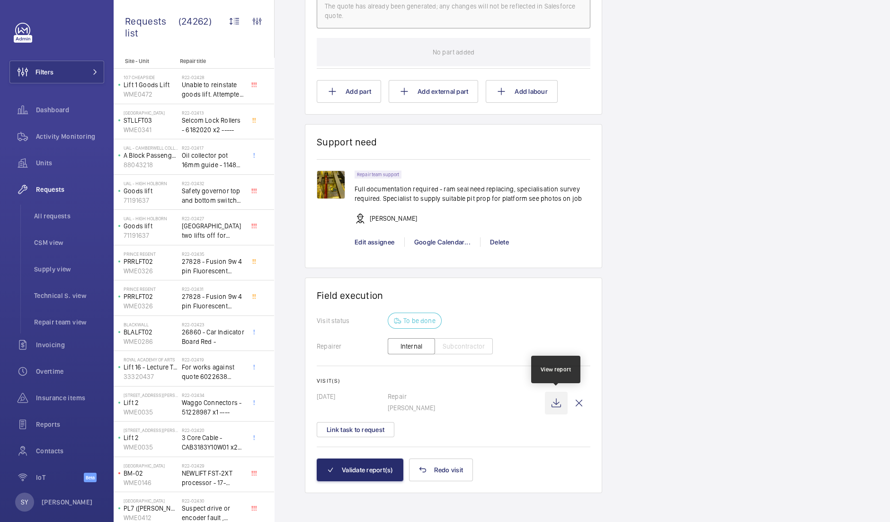 The height and width of the screenshot is (522, 890). What do you see at coordinates (213, 89) in the screenshot?
I see `span: Unable to reinstate goods lift. Attempted to swap control boards with PL2, no difference. Technic...` at bounding box center [213, 89].